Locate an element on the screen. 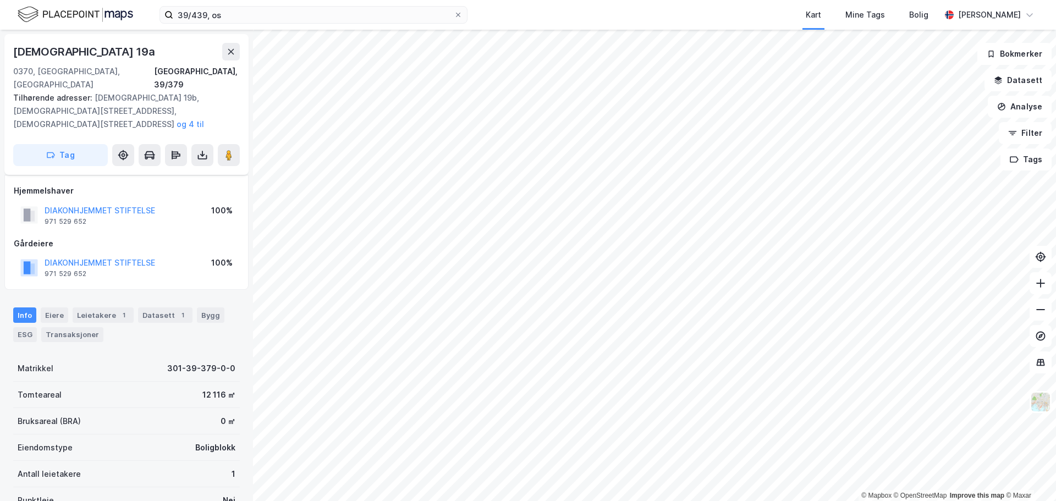 The image size is (1056, 501). img: logo.f888ab2527a4732fd821a326f86c7f29.svg is located at coordinates (75, 14).